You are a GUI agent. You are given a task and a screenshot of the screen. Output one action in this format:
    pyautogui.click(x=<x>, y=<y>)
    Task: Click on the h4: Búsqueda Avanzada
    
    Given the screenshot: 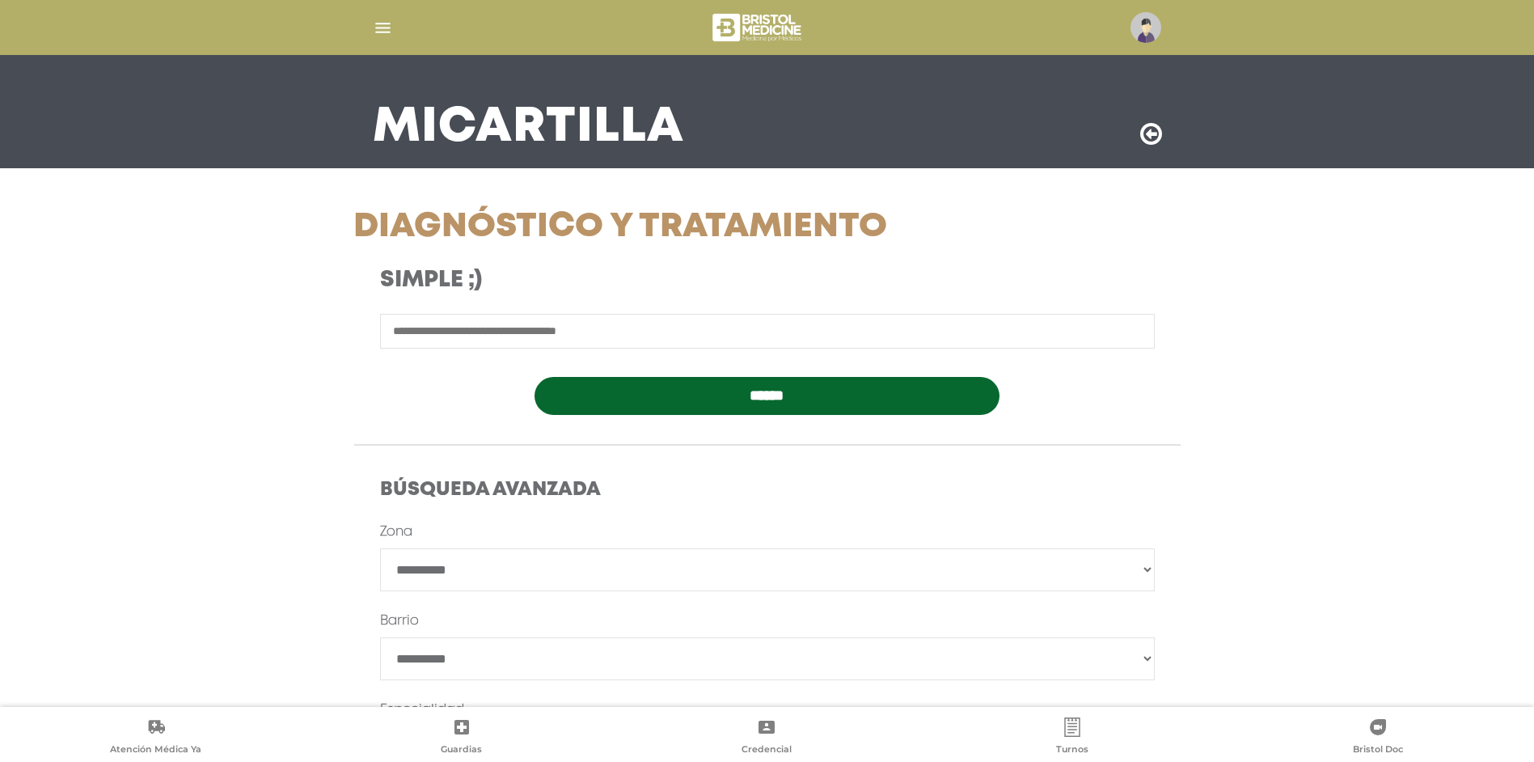 What is the action you would take?
    pyautogui.click(x=768, y=490)
    